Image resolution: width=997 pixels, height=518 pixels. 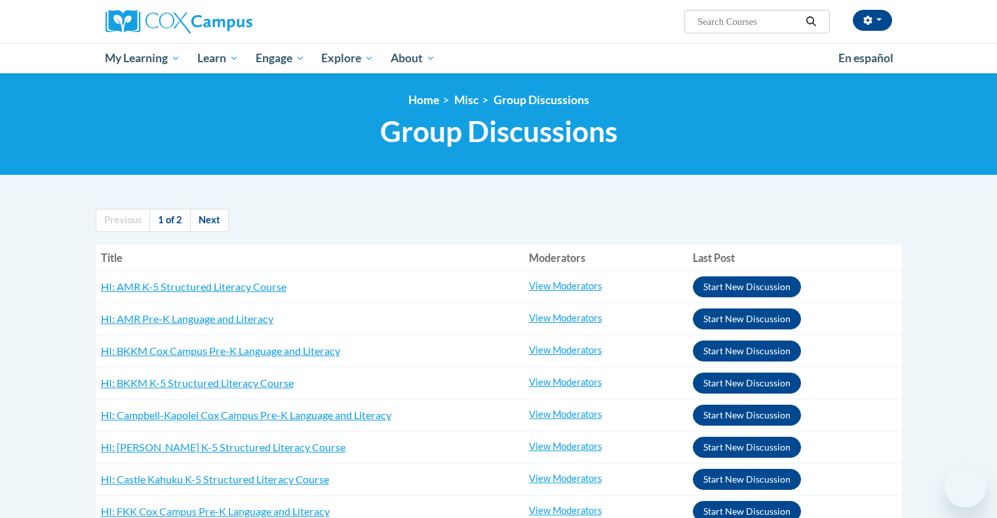 What do you see at coordinates (347, 58) in the screenshot?
I see `span: Explore` at bounding box center [347, 58].